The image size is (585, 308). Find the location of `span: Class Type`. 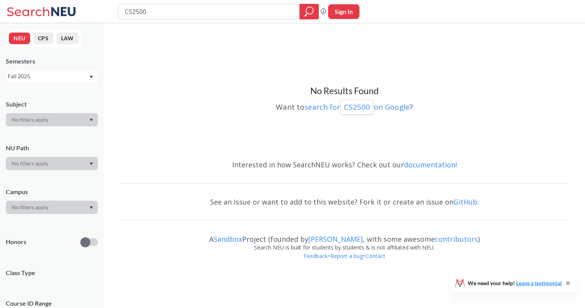

span: Class Type is located at coordinates (52, 272).